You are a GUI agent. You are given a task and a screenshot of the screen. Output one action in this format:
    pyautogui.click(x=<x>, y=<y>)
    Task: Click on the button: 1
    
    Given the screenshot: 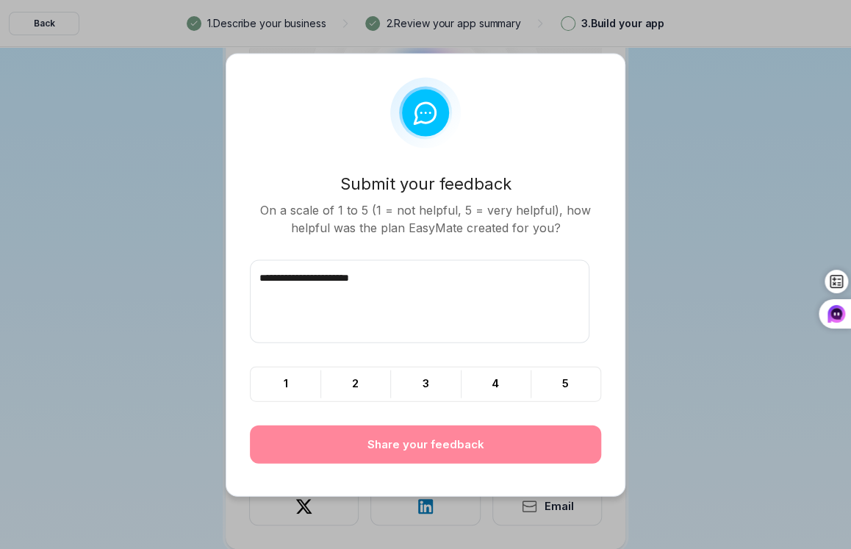 What is the action you would take?
    pyautogui.click(x=285, y=383)
    